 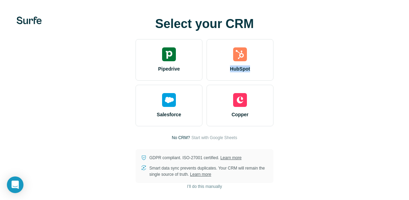 What do you see at coordinates (169, 69) in the screenshot?
I see `span: Pipedrive` at bounding box center [169, 69].